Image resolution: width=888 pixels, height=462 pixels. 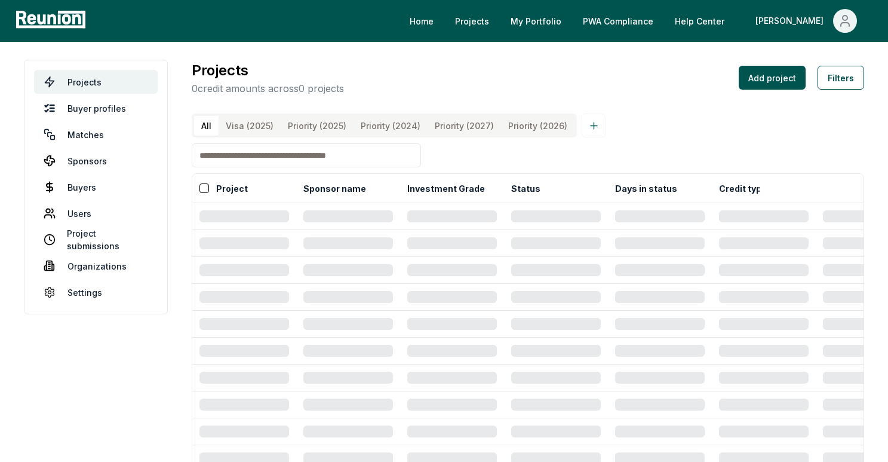 What do you see at coordinates (232, 188) in the screenshot?
I see `button: Project` at bounding box center [232, 188].